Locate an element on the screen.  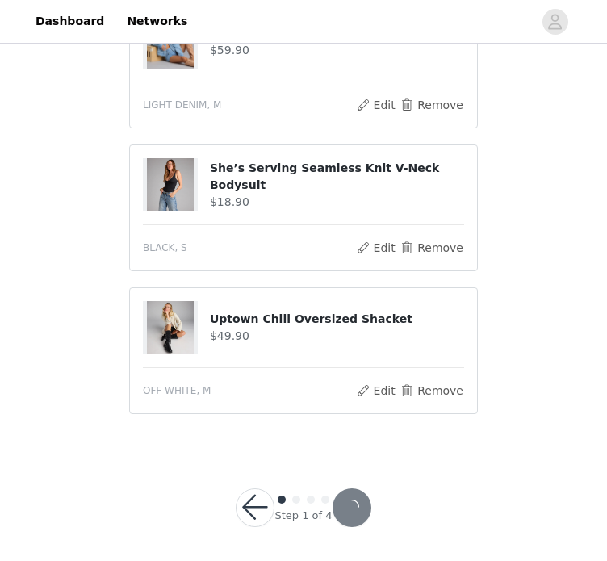
h4: She’s Serving Seamless Knit V-Neck Bodysuit is located at coordinates (337, 177).